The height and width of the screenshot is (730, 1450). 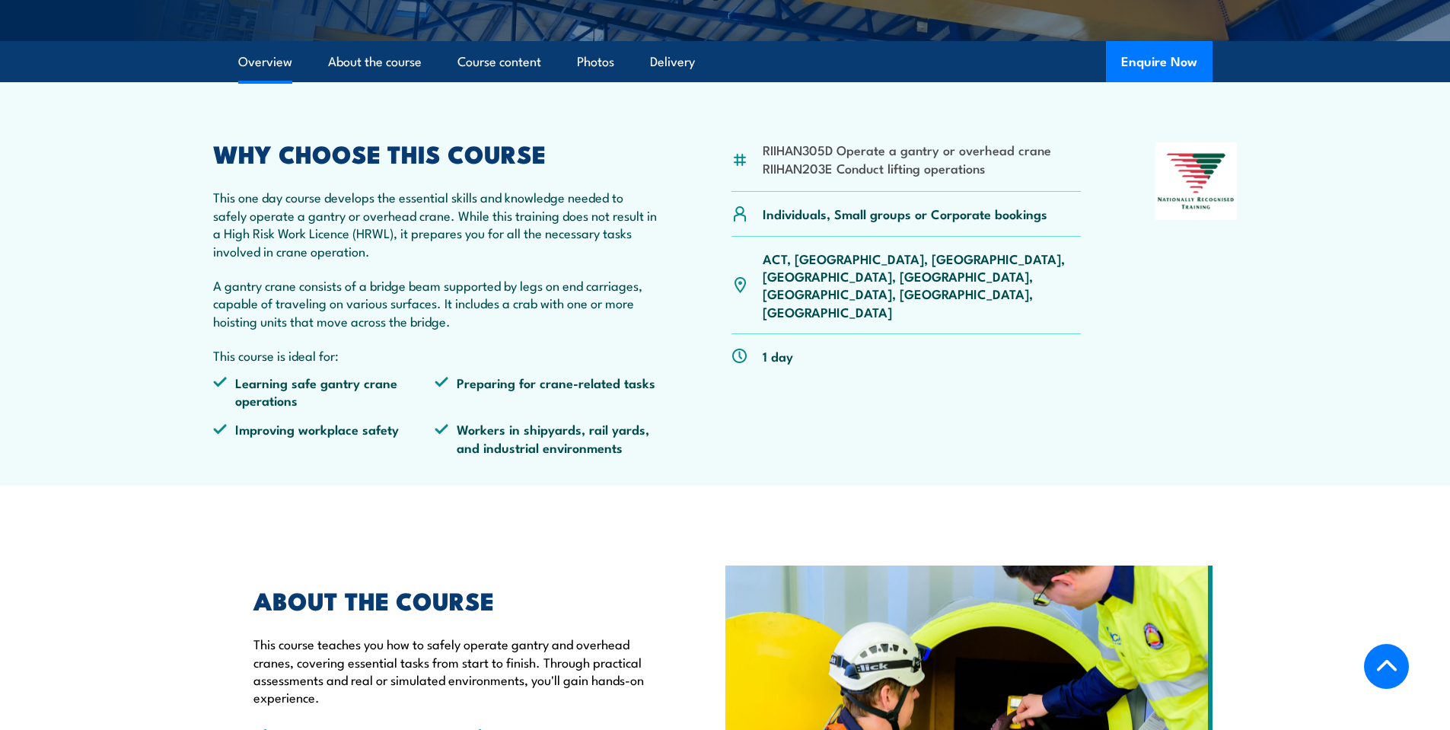 What do you see at coordinates (546, 391) in the screenshot?
I see `li: Preparing for crane-related tasks` at bounding box center [546, 391].